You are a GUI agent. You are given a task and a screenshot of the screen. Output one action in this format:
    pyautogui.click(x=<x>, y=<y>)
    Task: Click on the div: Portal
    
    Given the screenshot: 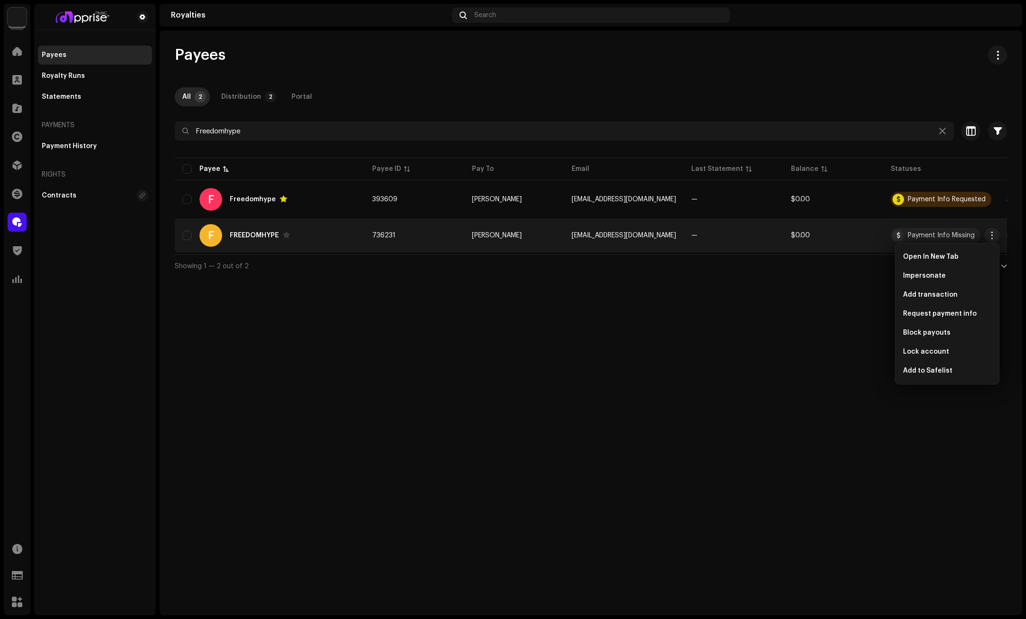 What is the action you would take?
    pyautogui.click(x=301, y=97)
    